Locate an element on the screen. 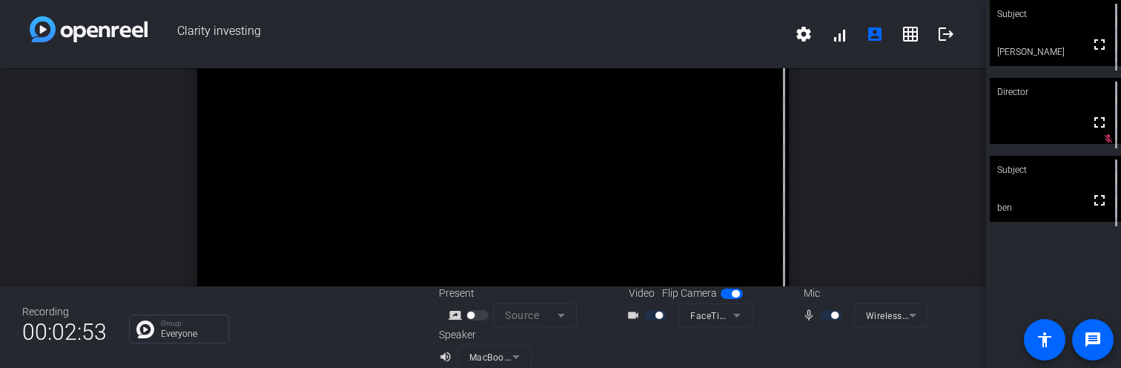 This screenshot has height=368, width=1121. mat-icon: videocam_outline is located at coordinates (636, 315).